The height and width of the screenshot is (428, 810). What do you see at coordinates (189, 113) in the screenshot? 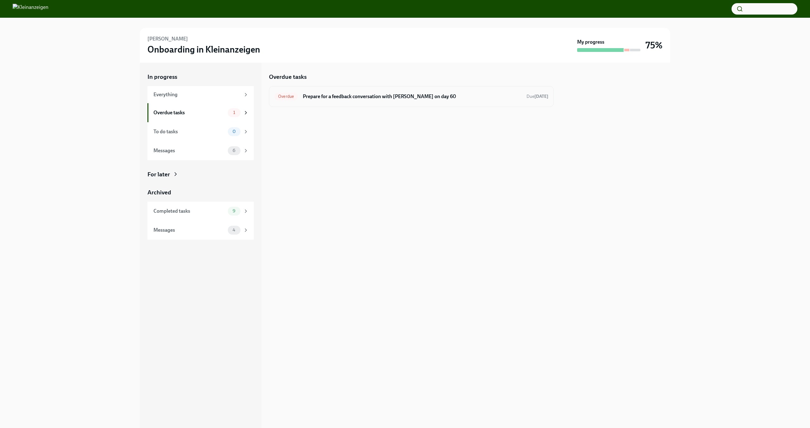
I see `div: Overdue tasks` at bounding box center [189, 113].